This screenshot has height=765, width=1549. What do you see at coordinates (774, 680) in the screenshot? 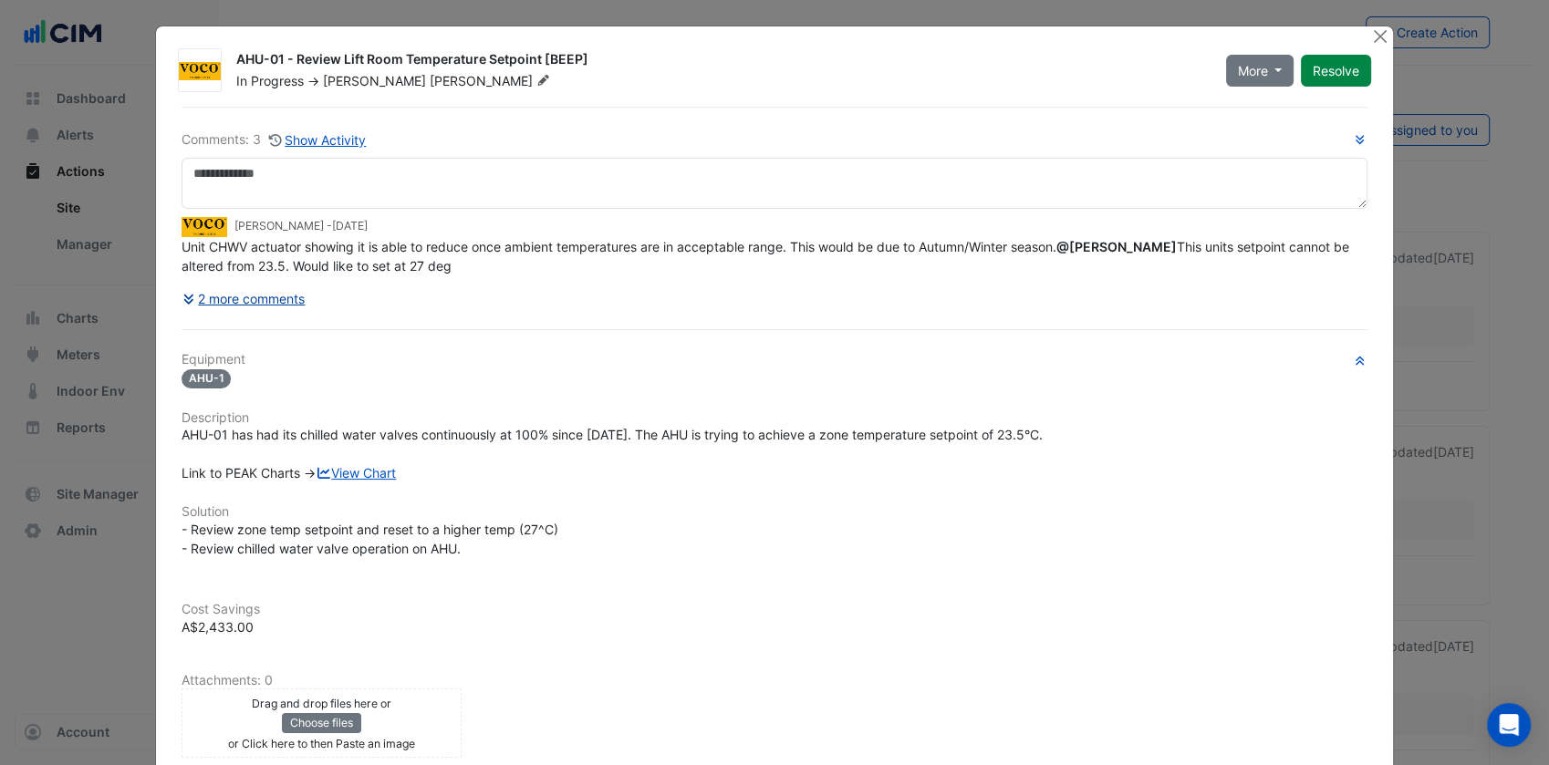
I see `h6: Attachments: 0` at bounding box center [774, 680].